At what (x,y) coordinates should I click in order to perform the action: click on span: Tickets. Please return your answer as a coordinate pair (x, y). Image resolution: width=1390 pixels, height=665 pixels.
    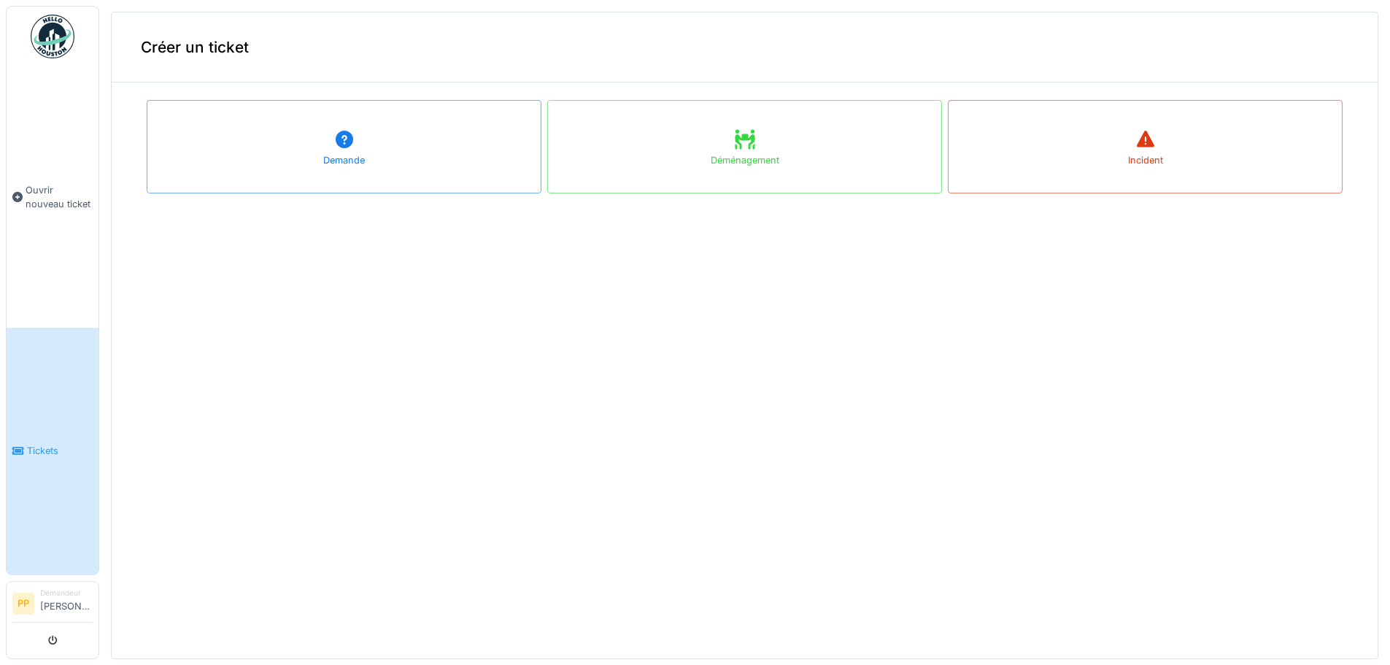
    Looking at the image, I should click on (60, 450).